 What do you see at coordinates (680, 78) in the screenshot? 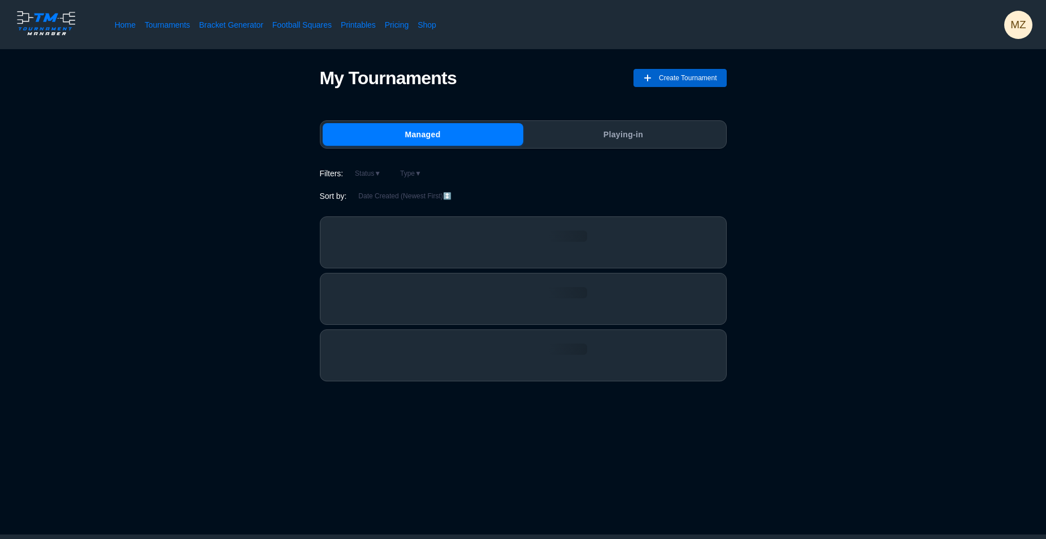
I see `button: Create Tournament` at bounding box center [680, 78].